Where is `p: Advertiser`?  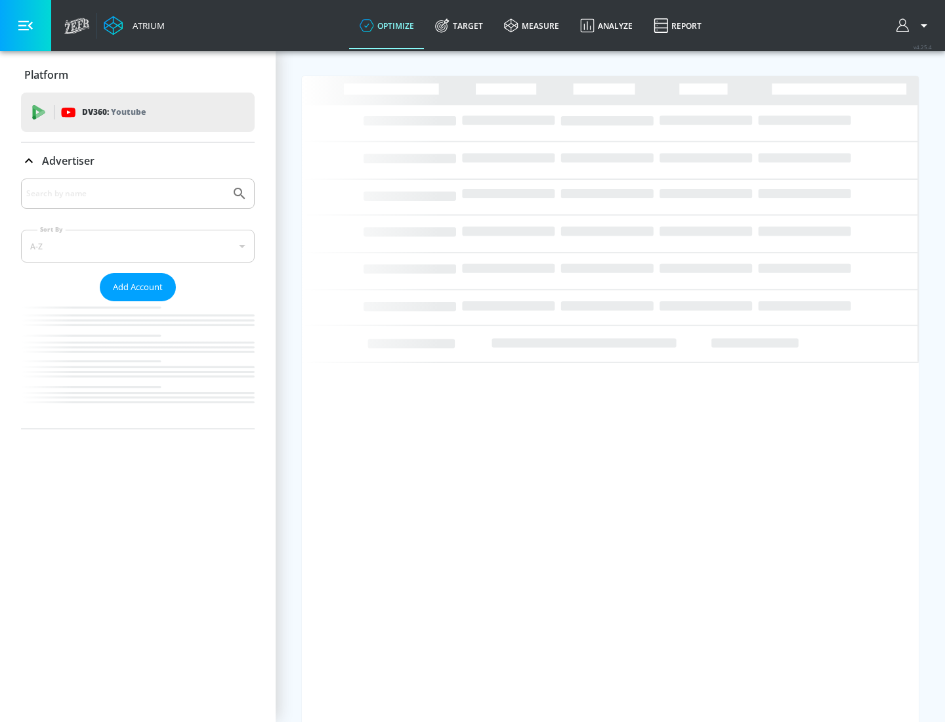
p: Advertiser is located at coordinates (68, 161).